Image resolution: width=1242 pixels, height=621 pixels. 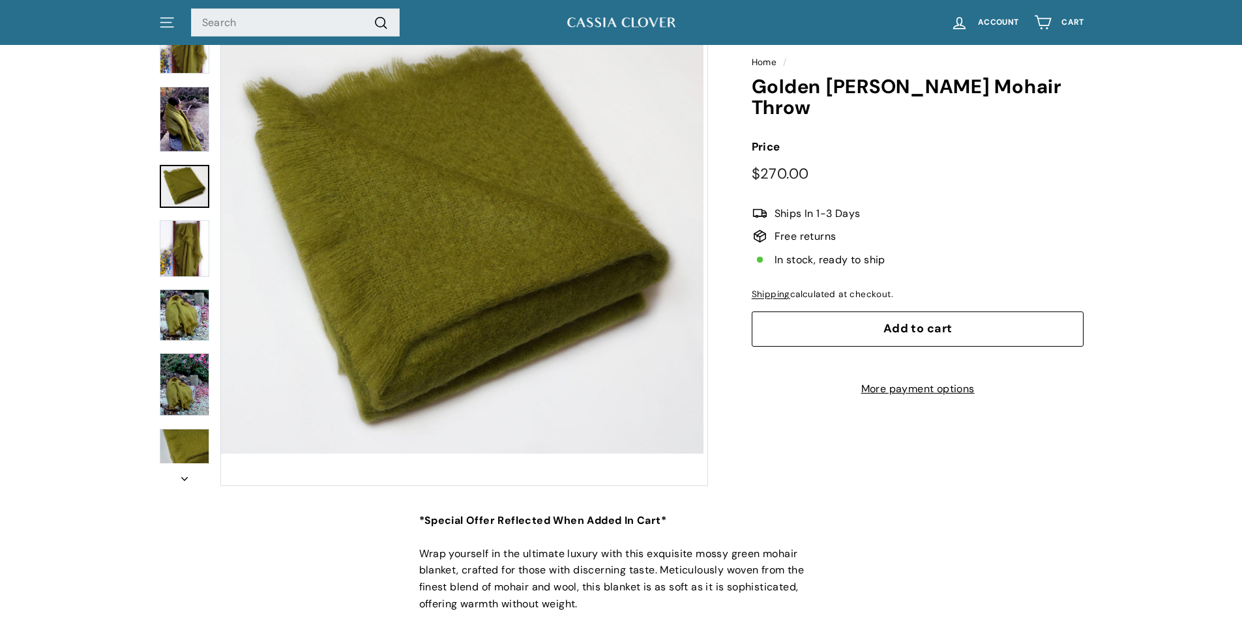 I want to click on a: More payment options, so click(x=918, y=389).